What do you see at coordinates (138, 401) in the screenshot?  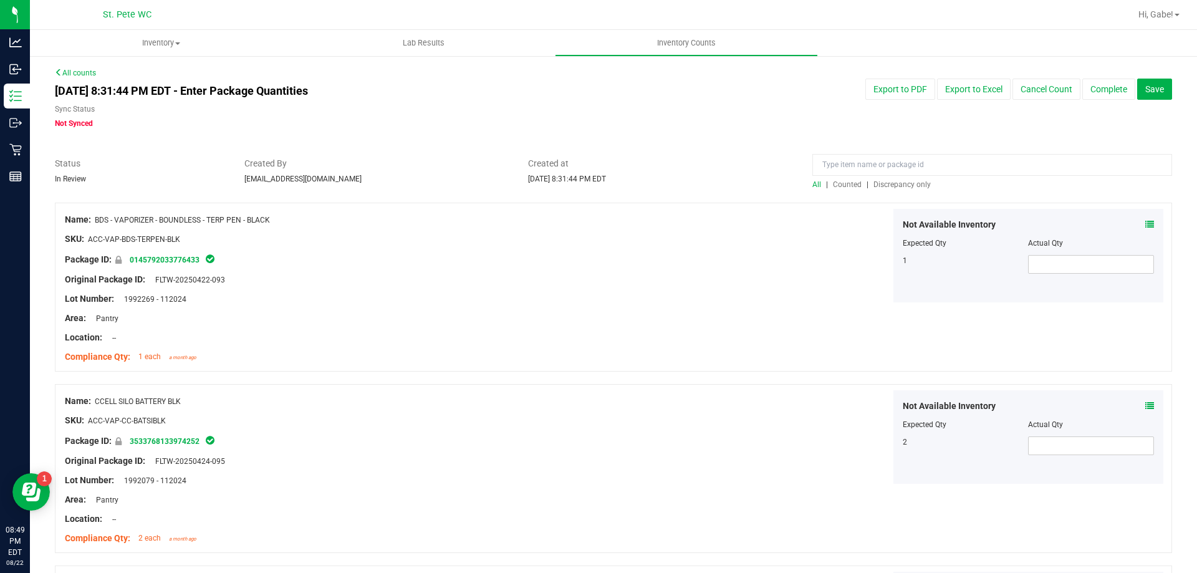 I see `span: CCELL SILO BATTERY BLK` at bounding box center [138, 401].